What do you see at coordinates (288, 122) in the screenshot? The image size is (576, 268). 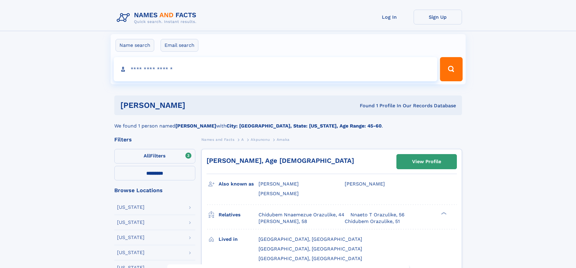 I see `div: We found 1 person named with .` at bounding box center [288, 122].